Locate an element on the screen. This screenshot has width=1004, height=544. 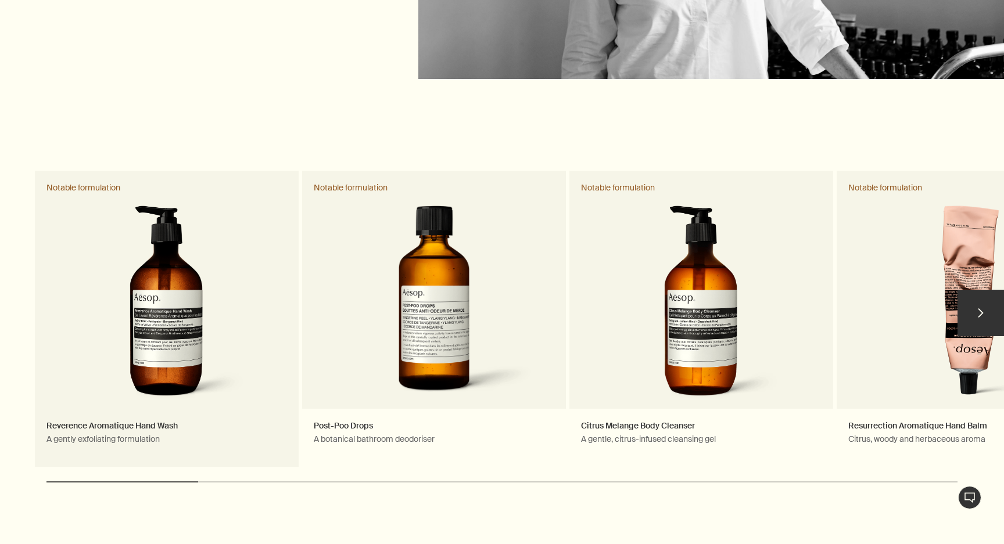
button: Chat en direct is located at coordinates (970, 498).